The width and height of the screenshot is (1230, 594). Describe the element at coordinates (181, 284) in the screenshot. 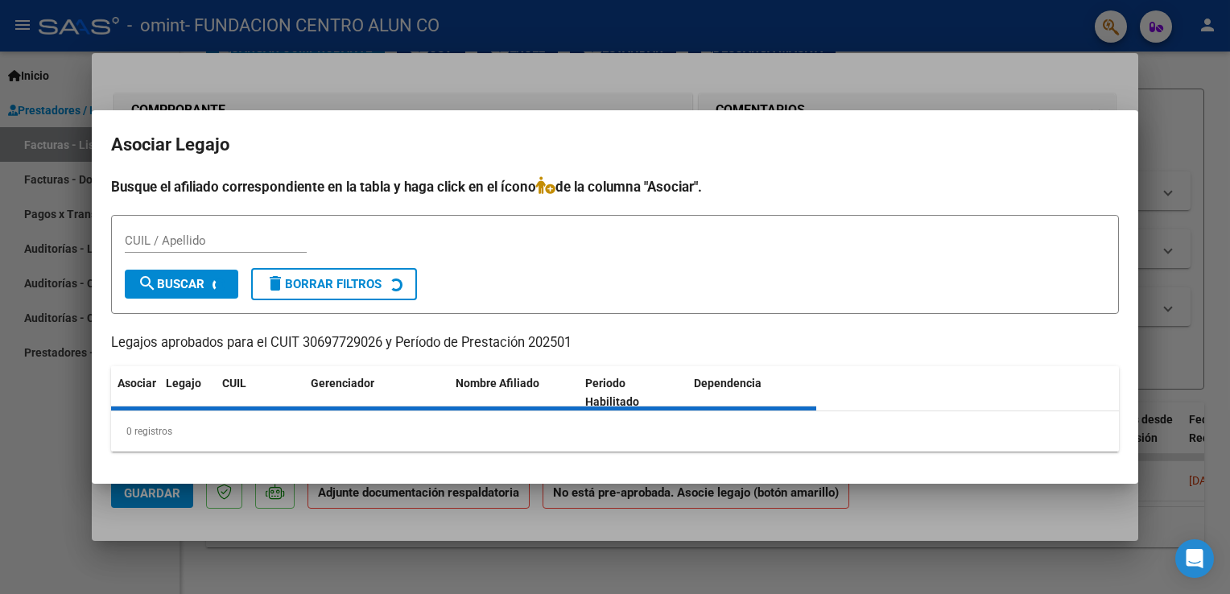

I see `button: Buscar` at that location.